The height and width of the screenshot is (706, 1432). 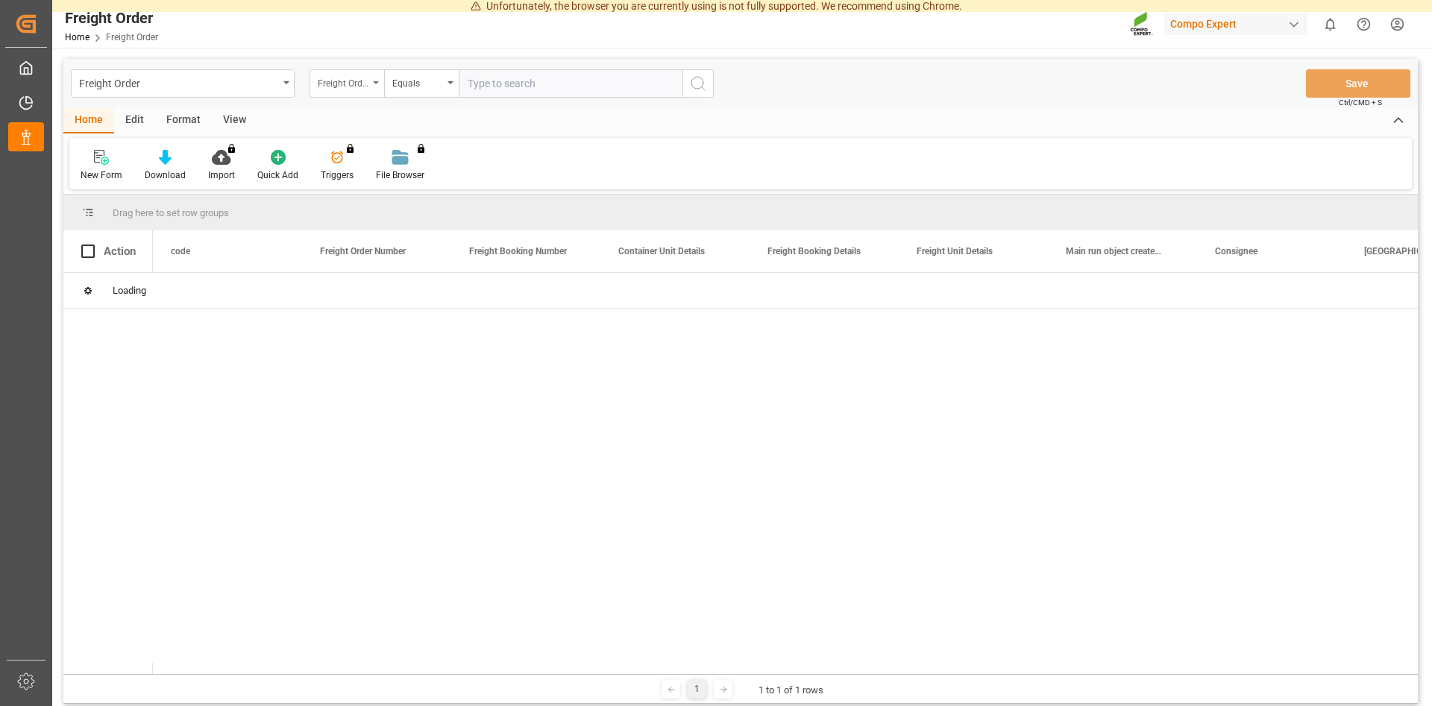 What do you see at coordinates (813, 251) in the screenshot?
I see `span: Freight Booking Details` at bounding box center [813, 251].